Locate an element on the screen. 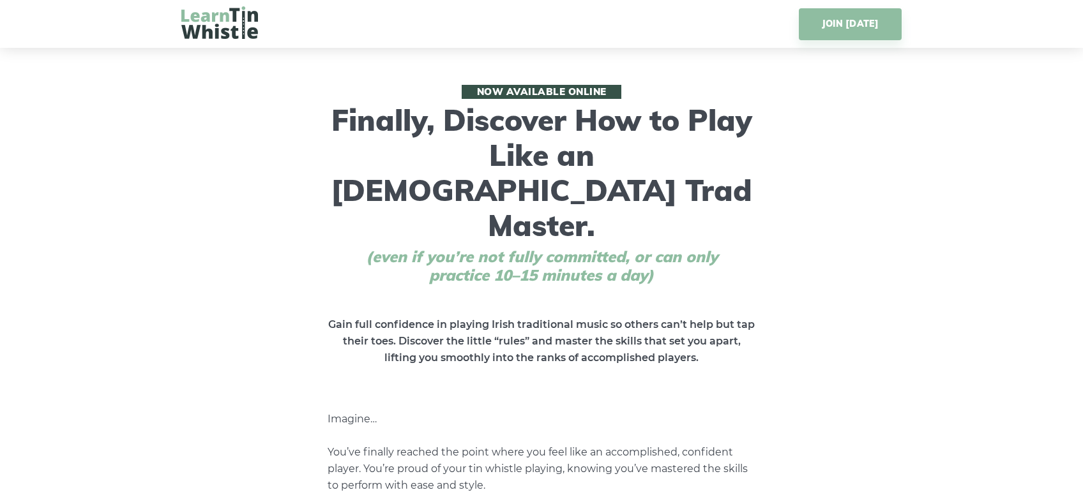 This screenshot has height=504, width=1083. img: LearnTinWhistle.com is located at coordinates (220, 22).